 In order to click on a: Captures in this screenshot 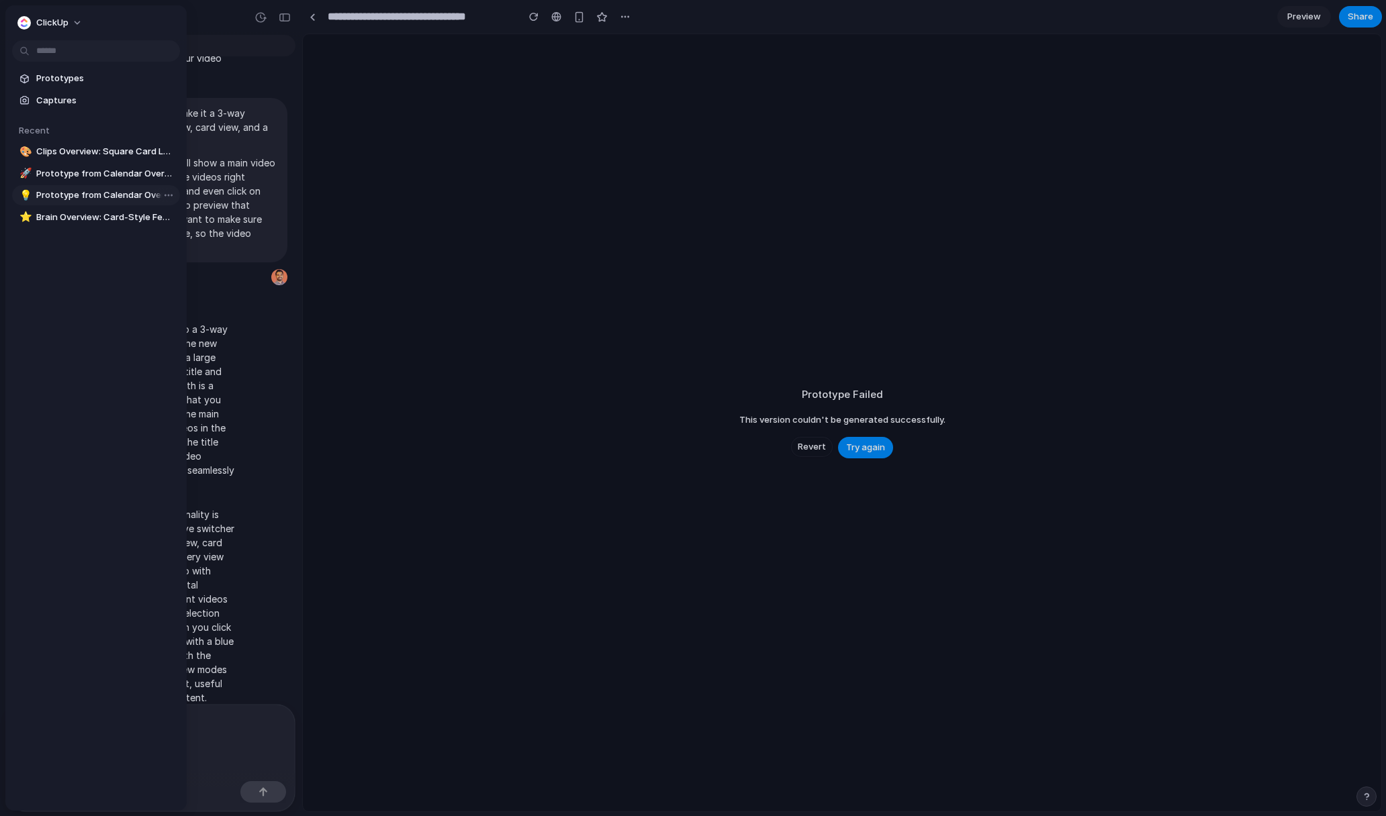, I will do `click(96, 101)`.